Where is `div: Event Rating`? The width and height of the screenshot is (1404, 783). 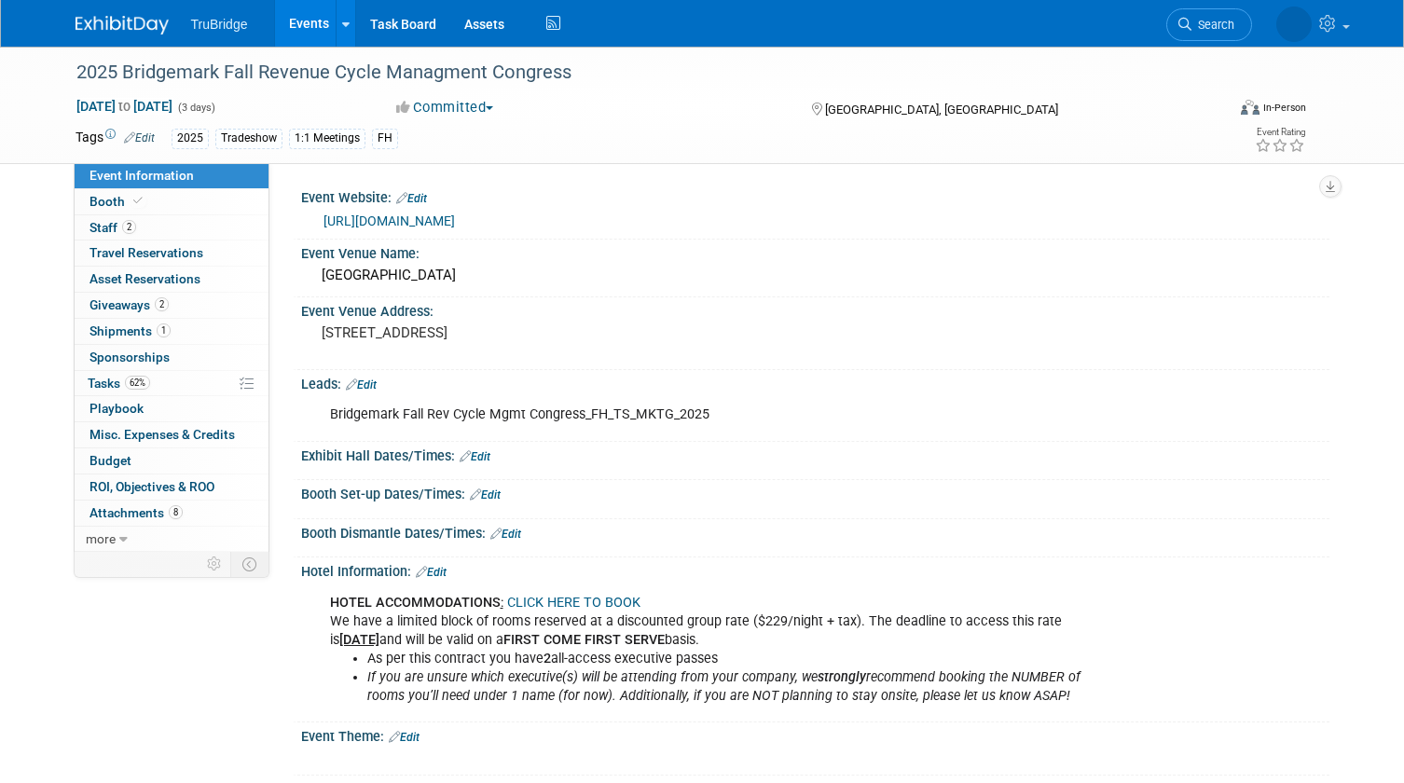 div: Event Rating is located at coordinates (1280, 132).